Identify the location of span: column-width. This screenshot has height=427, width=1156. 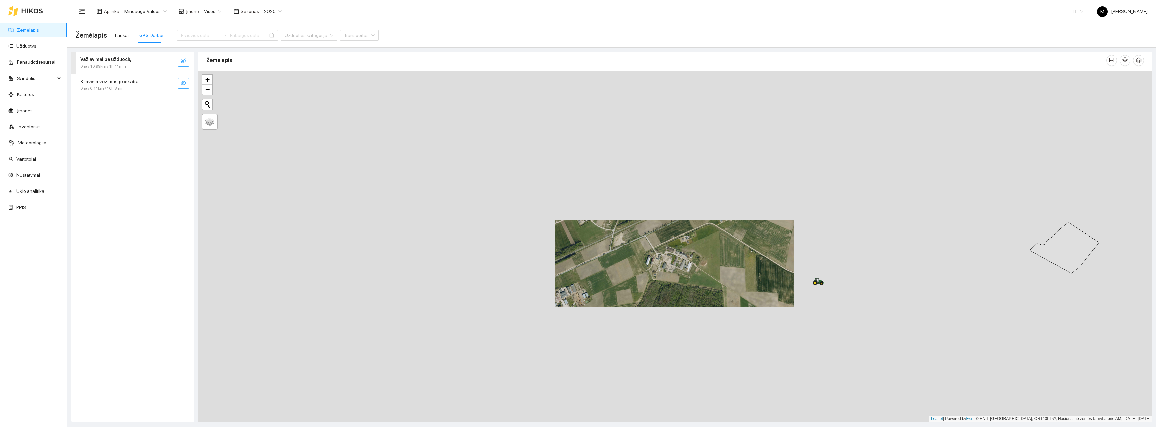
(1112, 60).